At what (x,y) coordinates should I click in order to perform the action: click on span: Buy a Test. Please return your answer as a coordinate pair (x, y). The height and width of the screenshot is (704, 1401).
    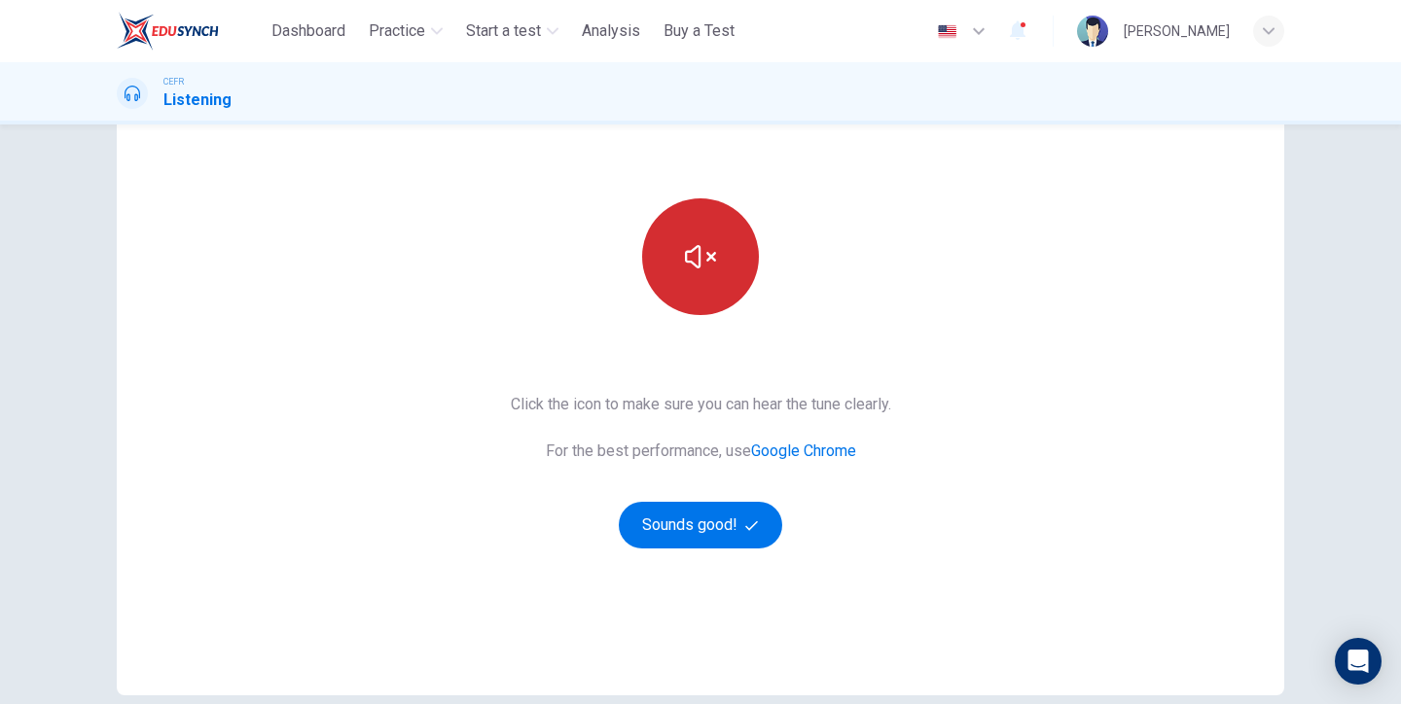
    Looking at the image, I should click on (698, 31).